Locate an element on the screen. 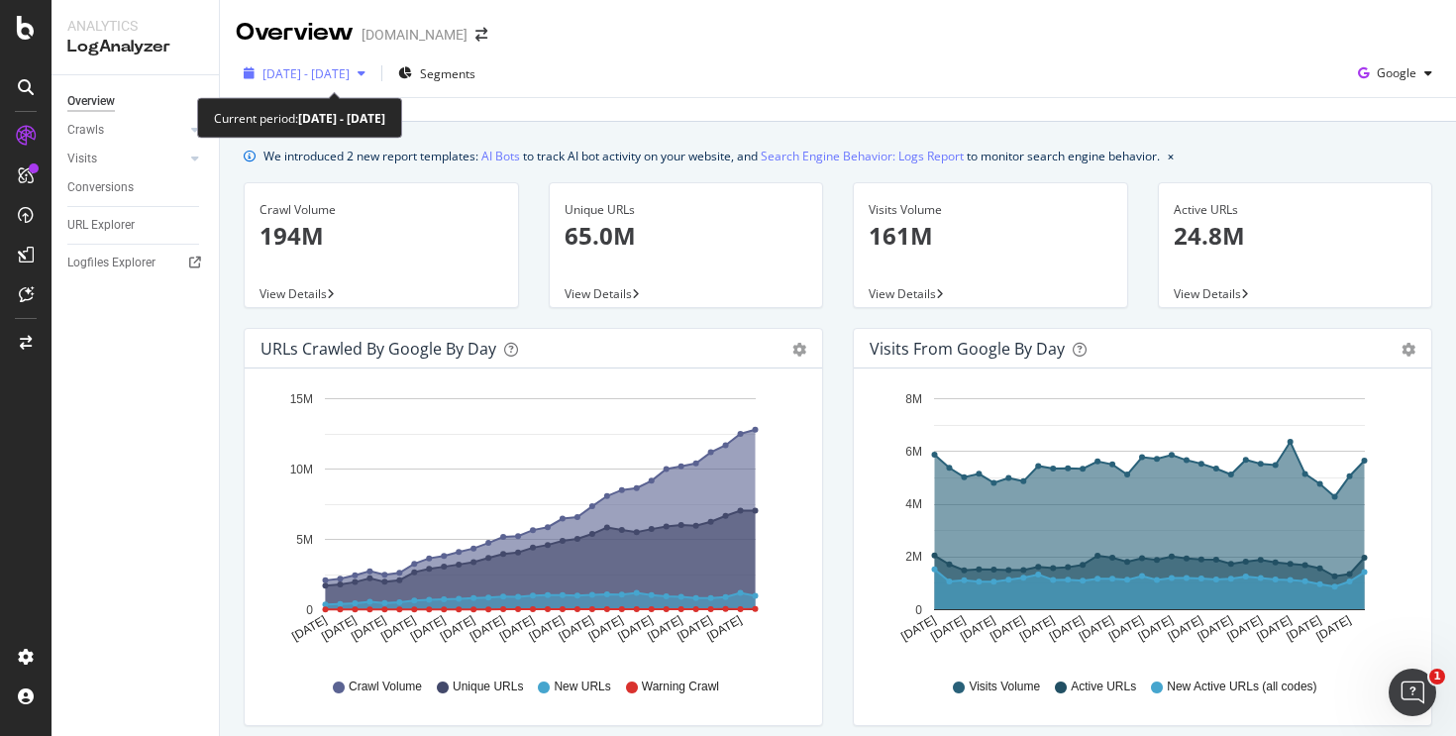 The width and height of the screenshot is (1456, 736). p: 161M is located at coordinates (991, 236).